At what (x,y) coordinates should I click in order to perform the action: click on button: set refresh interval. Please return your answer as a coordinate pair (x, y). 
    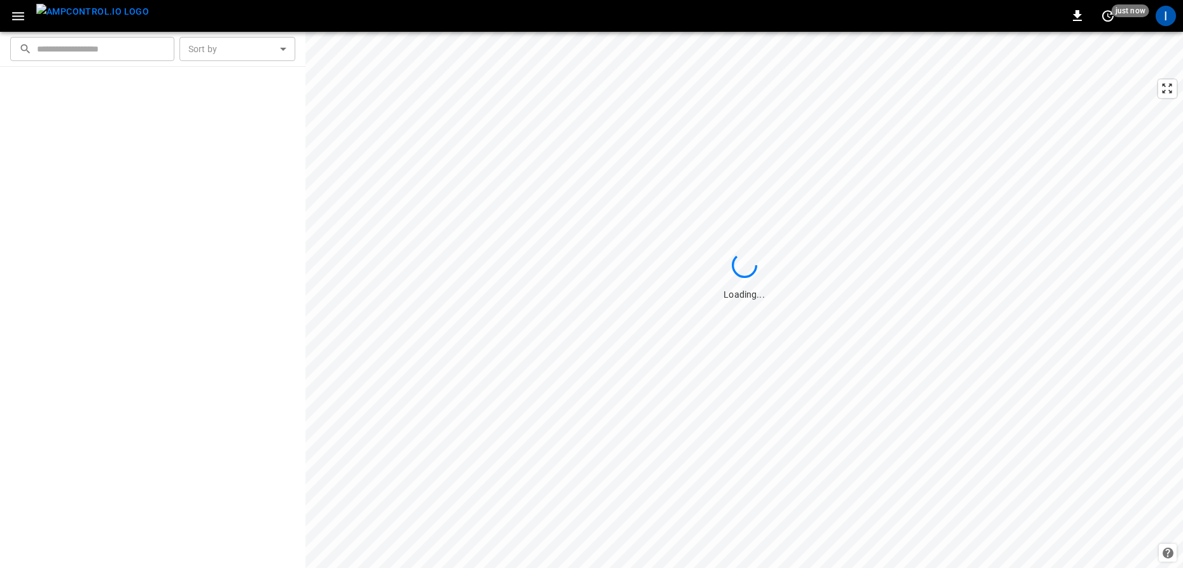
    Looking at the image, I should click on (1108, 16).